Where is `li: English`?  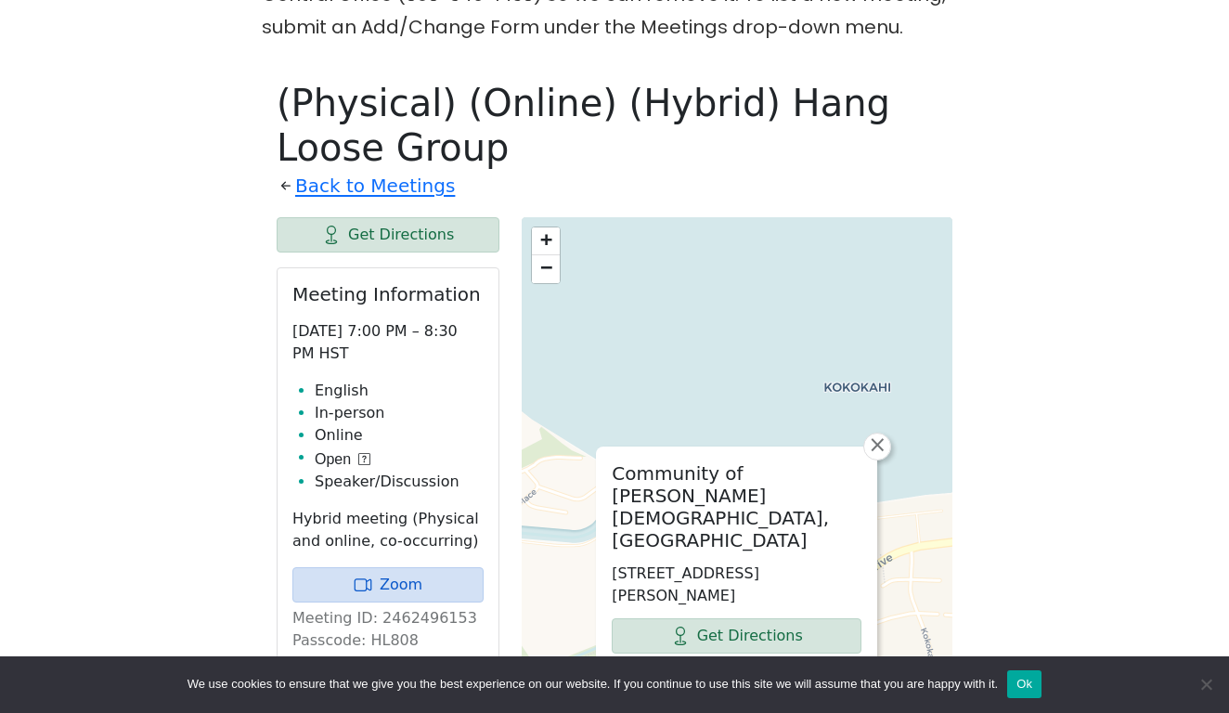 li: English is located at coordinates (399, 391).